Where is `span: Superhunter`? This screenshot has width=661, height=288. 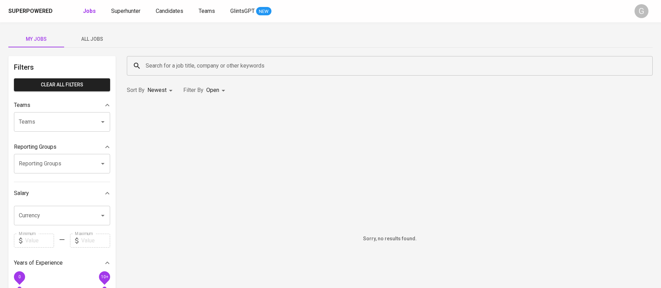
span: Superhunter is located at coordinates (126, 11).